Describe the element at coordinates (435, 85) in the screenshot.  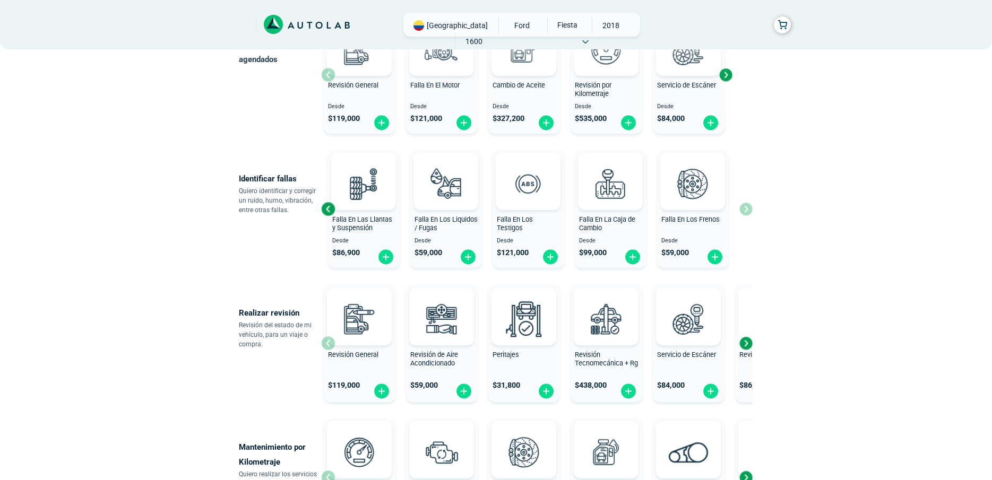
I see `span: Falla En El Motor` at that location.